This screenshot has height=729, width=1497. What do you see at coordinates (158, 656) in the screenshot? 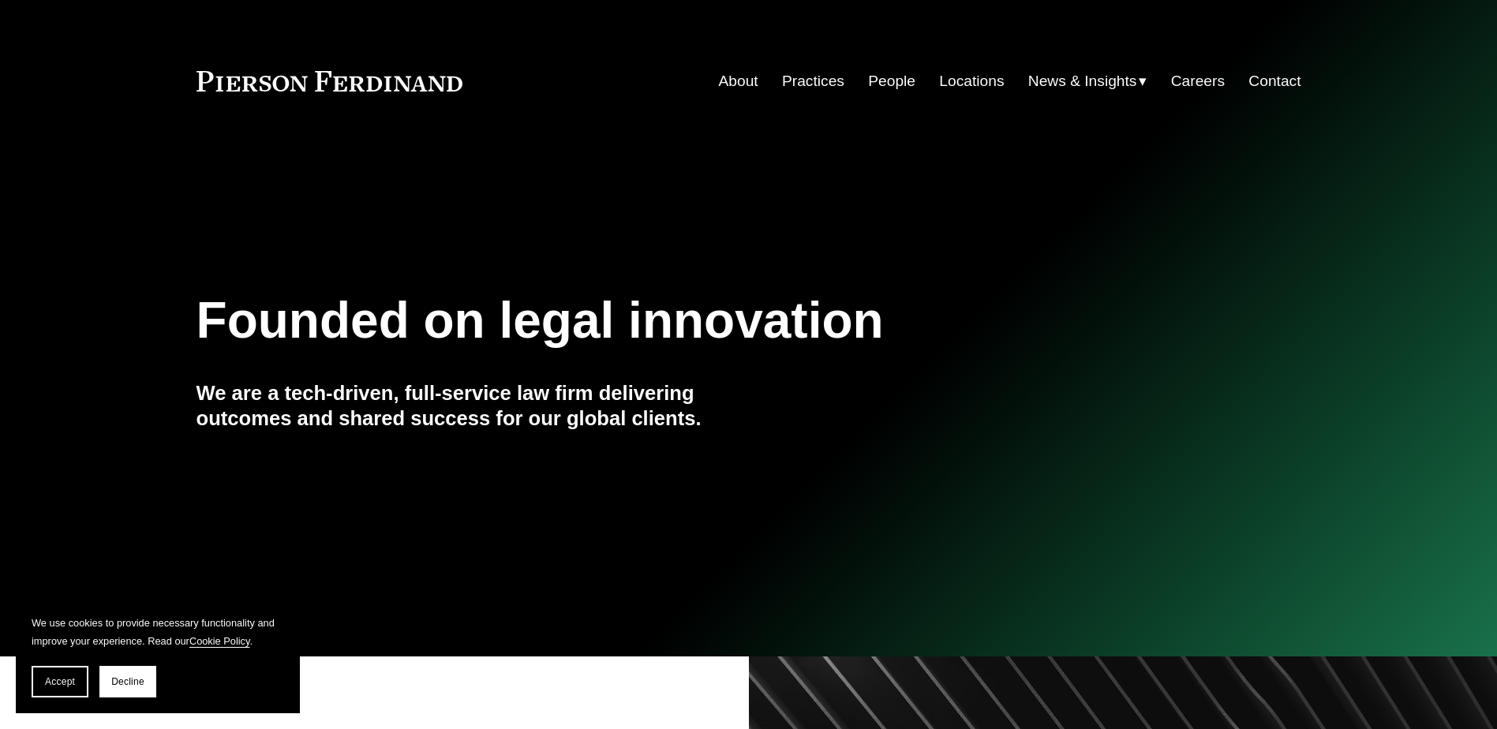
I see `section: Cookie banner` at bounding box center [158, 656].